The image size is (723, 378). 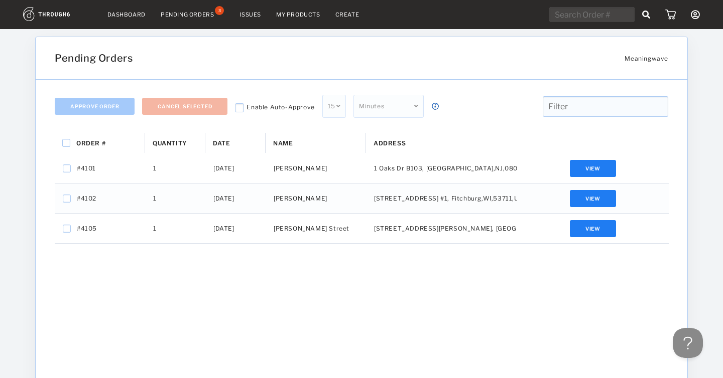 I want to click on div: Pending Orders, so click(x=187, y=15).